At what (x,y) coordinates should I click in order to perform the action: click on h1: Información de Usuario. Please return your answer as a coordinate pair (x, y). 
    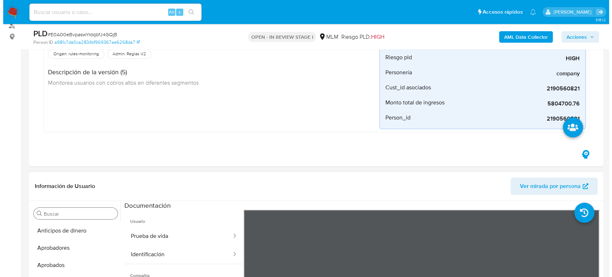
    Looking at the image, I should click on (62, 186).